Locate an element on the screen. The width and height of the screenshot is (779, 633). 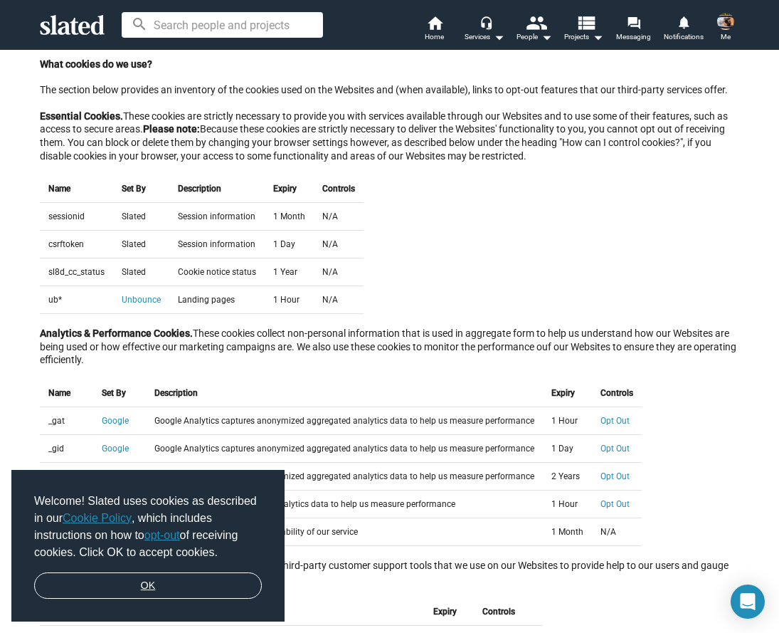
a: Messaging is located at coordinates (634, 30).